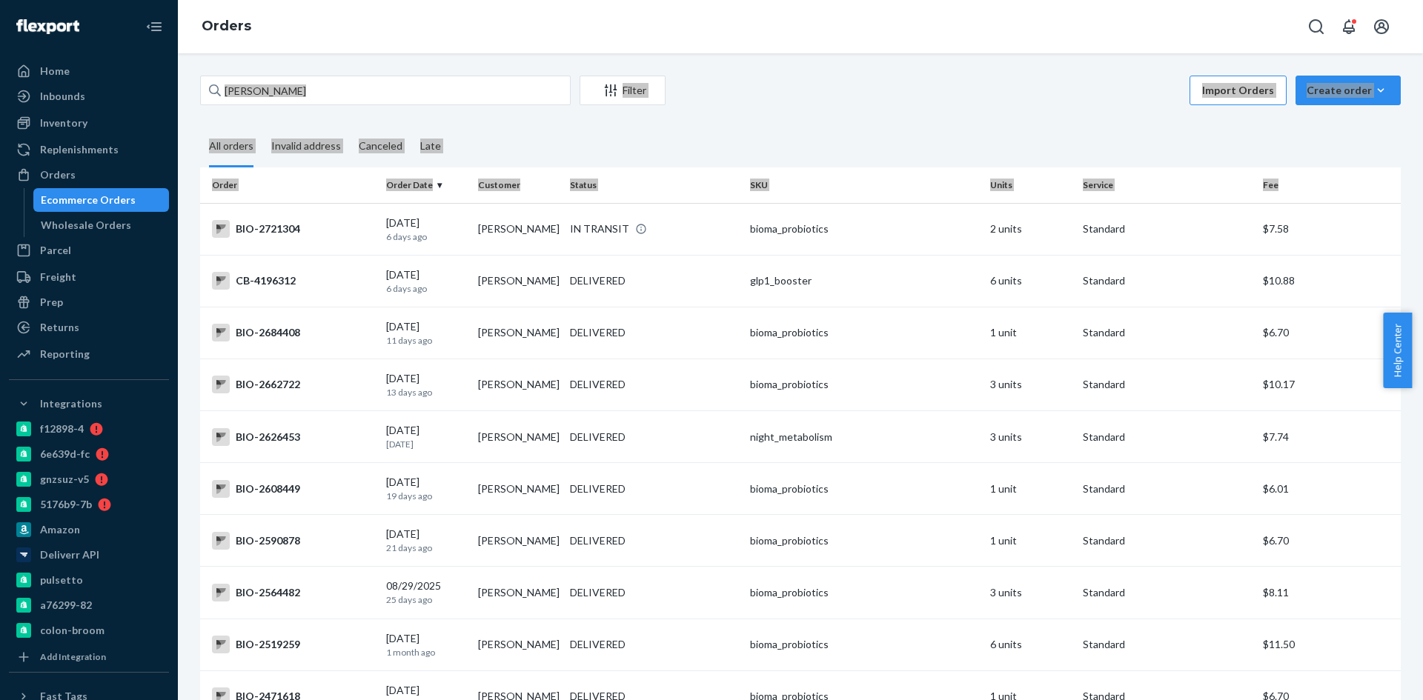 The height and width of the screenshot is (700, 1423). I want to click on a: Inventory, so click(89, 123).